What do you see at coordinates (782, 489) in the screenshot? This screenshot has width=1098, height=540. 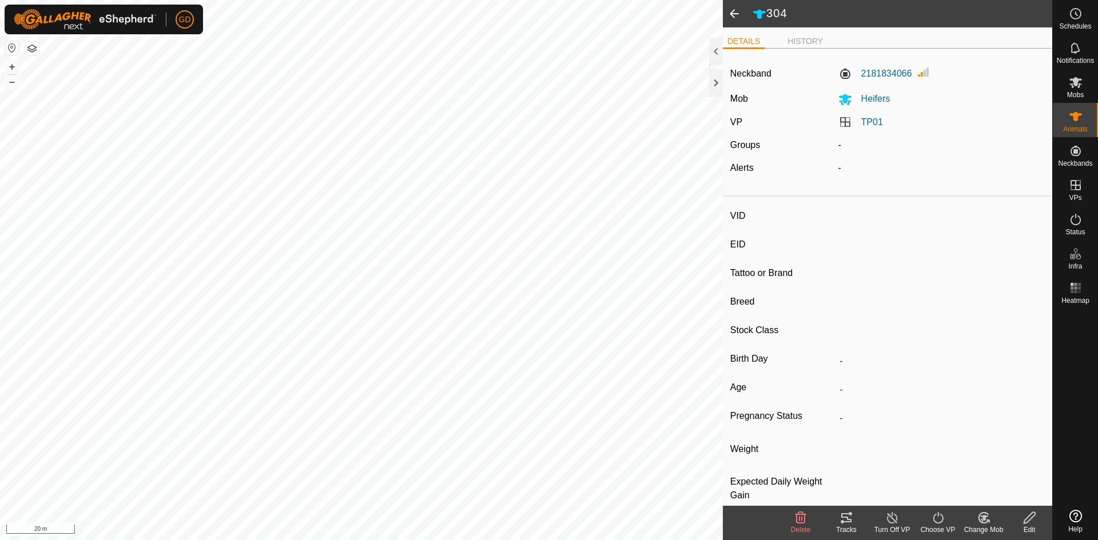 I see `label: Expected Daily Weight Gain` at bounding box center [782, 489].